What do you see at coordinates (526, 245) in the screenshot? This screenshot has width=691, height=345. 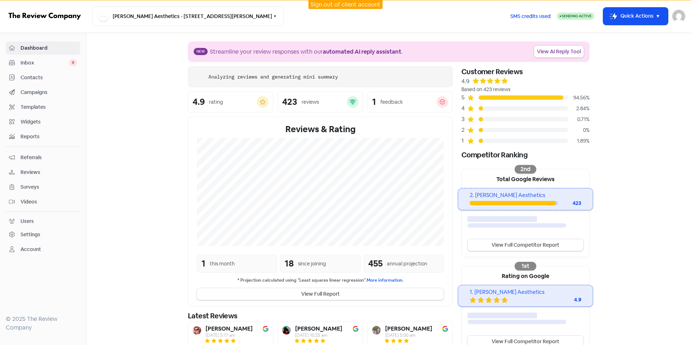 I see `a: View Full Competitor Report` at bounding box center [526, 245].